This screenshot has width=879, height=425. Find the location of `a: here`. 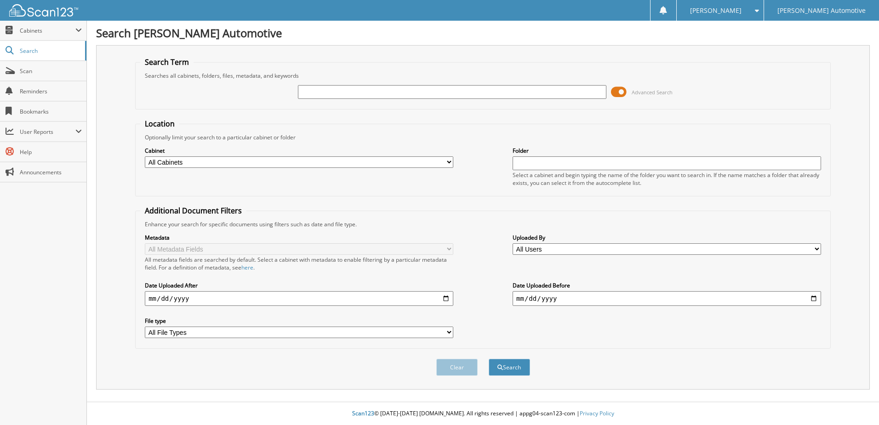

a: here is located at coordinates (247, 267).